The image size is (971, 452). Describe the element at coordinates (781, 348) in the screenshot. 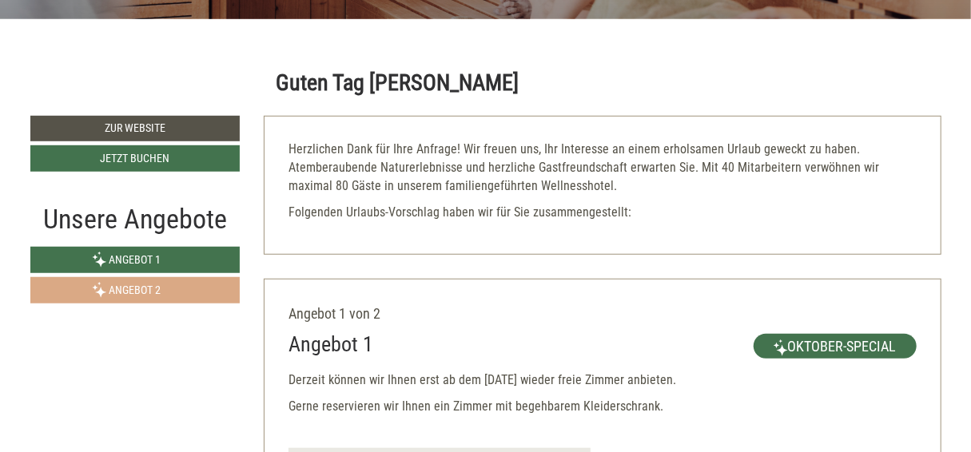

I see `img: highlight.svg` at that location.